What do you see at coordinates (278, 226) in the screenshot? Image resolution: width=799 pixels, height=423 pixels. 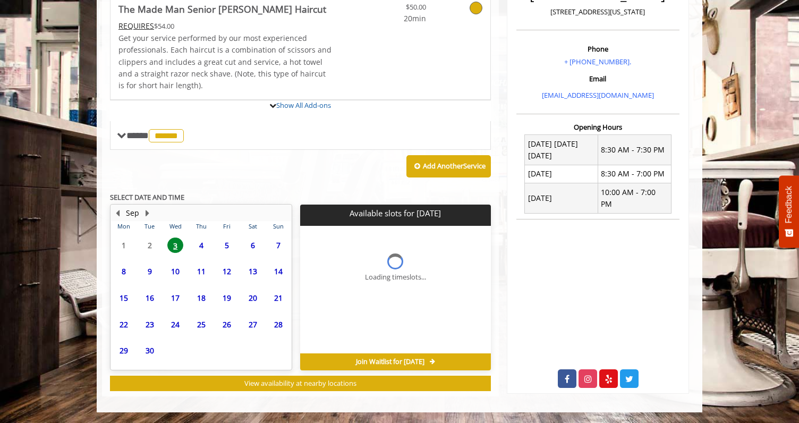 I see `th: Sun` at bounding box center [278, 226].